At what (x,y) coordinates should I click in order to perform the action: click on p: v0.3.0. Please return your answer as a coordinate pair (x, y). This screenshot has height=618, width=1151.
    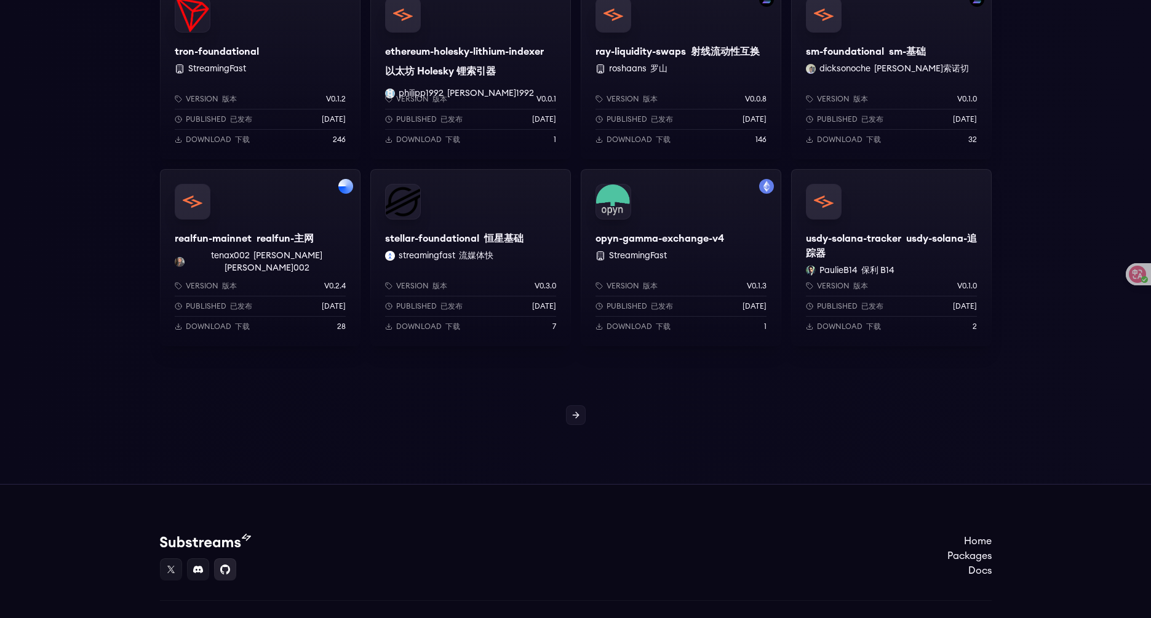
    Looking at the image, I should click on (545, 286).